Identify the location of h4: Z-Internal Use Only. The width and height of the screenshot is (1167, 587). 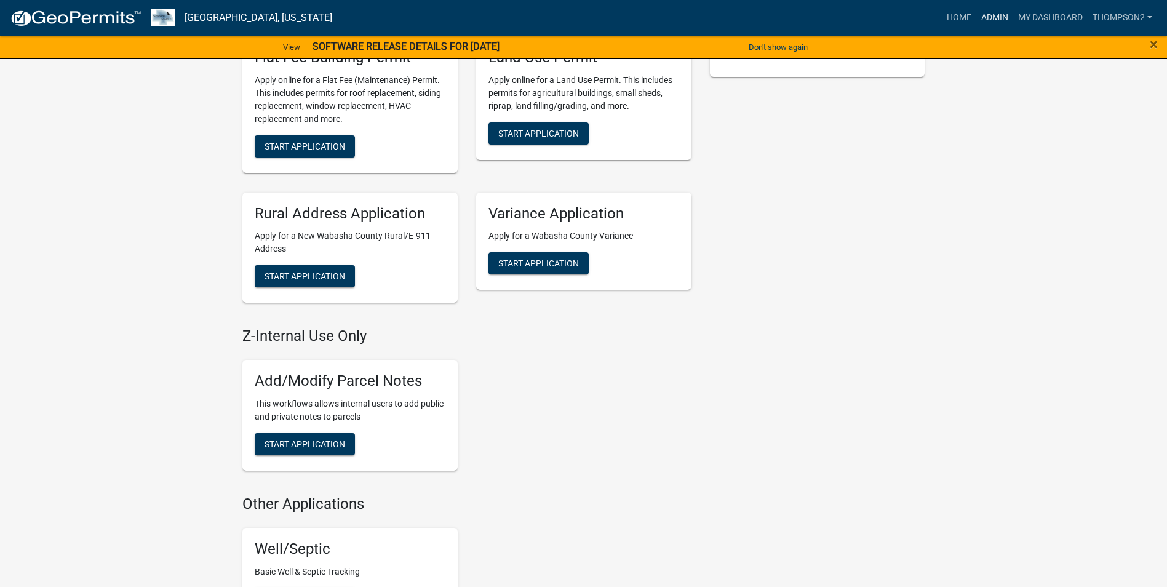
(467, 336).